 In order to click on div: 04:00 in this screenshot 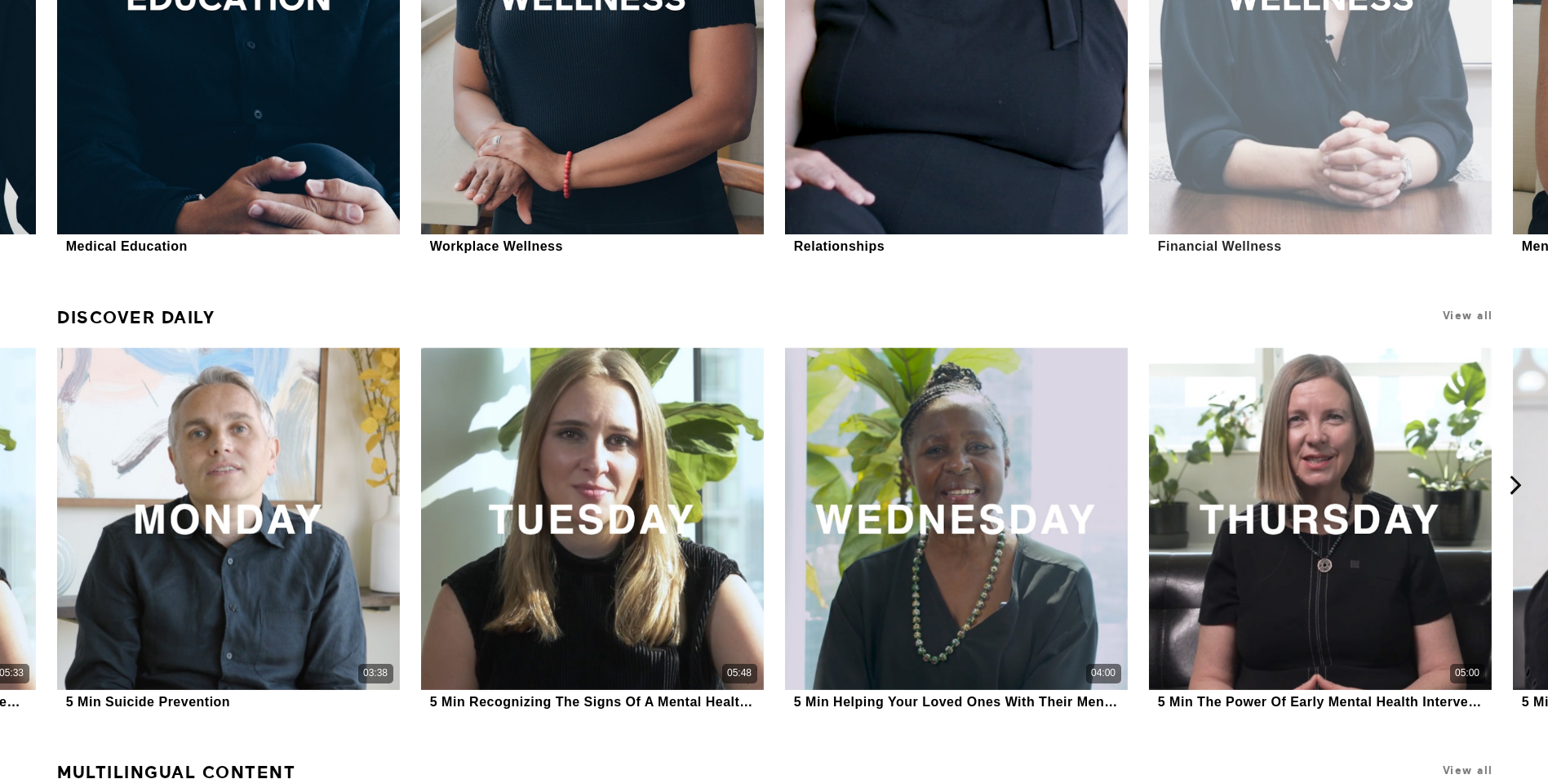, I will do `click(1104, 673)`.